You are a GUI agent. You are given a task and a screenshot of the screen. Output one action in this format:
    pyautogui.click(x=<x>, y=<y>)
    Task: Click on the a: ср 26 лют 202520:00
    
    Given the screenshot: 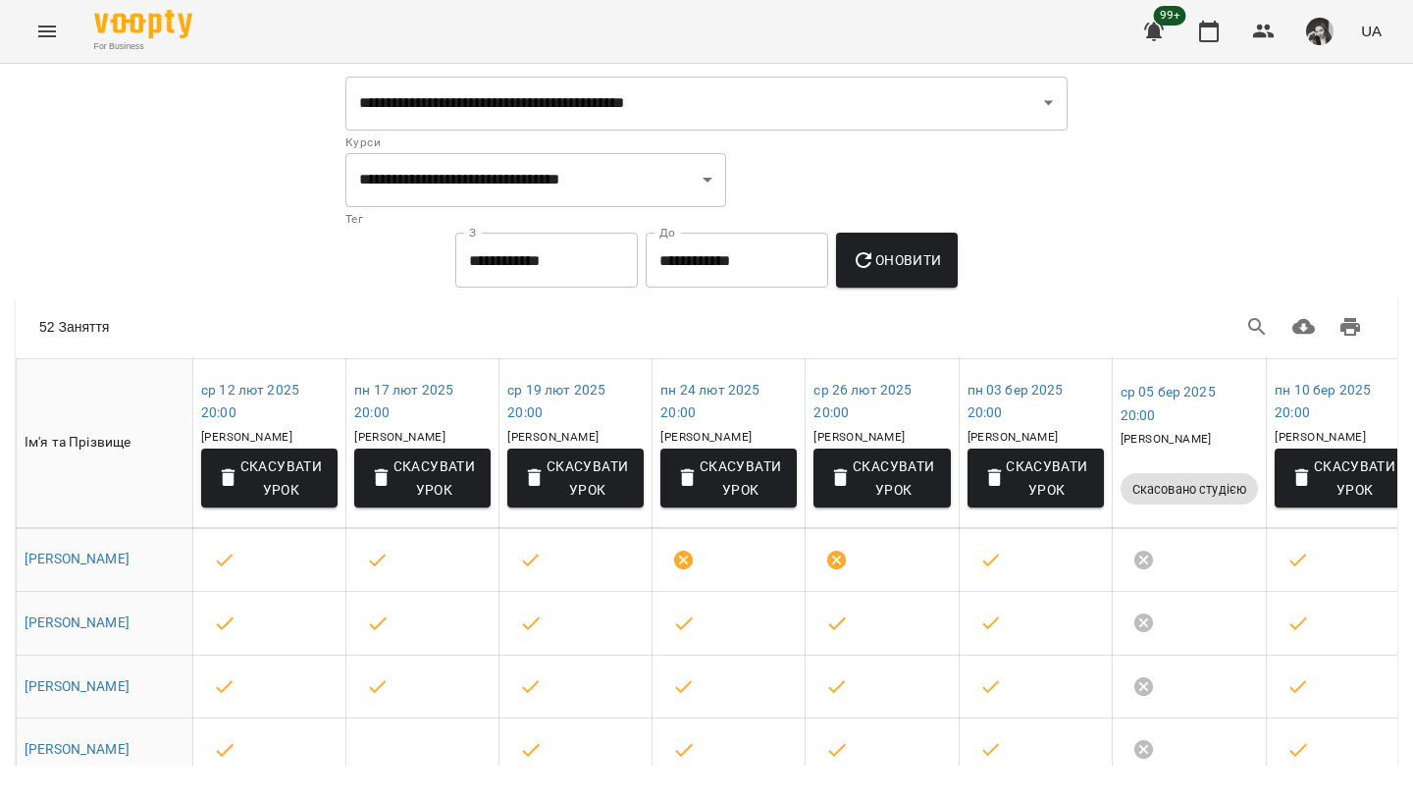 What is the action you would take?
    pyautogui.click(x=863, y=401)
    